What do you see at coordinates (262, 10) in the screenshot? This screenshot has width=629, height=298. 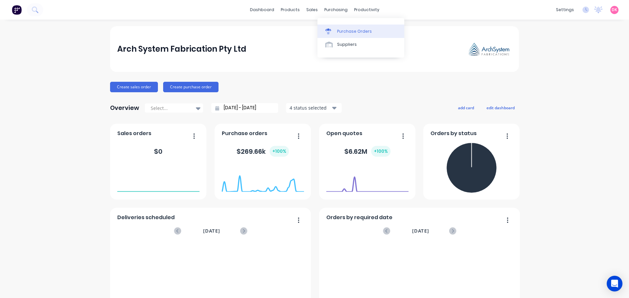 I see `a: dashboard` at bounding box center [262, 10].